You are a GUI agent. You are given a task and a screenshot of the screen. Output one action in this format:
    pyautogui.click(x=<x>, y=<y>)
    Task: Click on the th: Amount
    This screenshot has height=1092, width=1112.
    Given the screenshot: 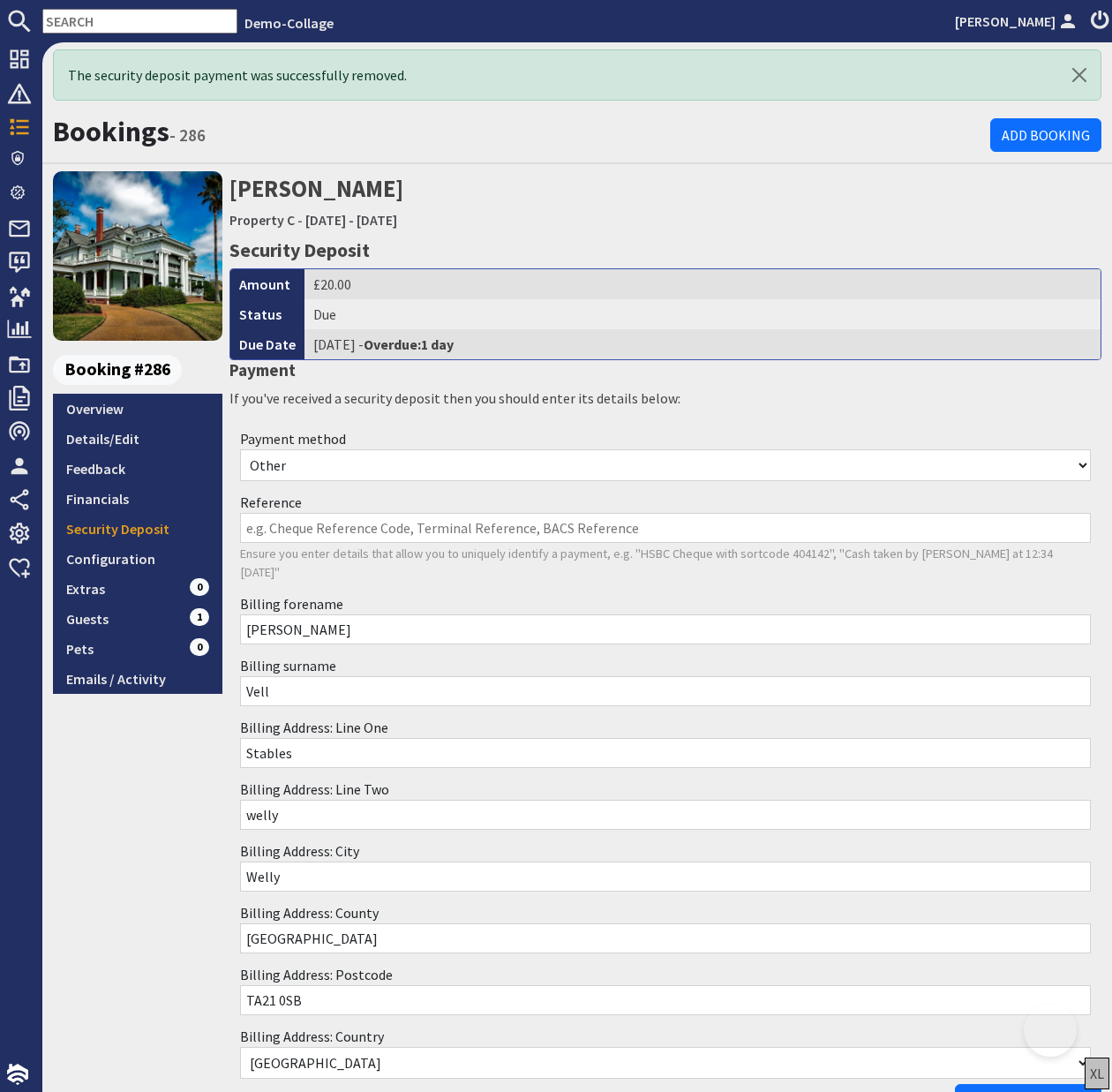 What is the action you would take?
    pyautogui.click(x=267, y=285)
    